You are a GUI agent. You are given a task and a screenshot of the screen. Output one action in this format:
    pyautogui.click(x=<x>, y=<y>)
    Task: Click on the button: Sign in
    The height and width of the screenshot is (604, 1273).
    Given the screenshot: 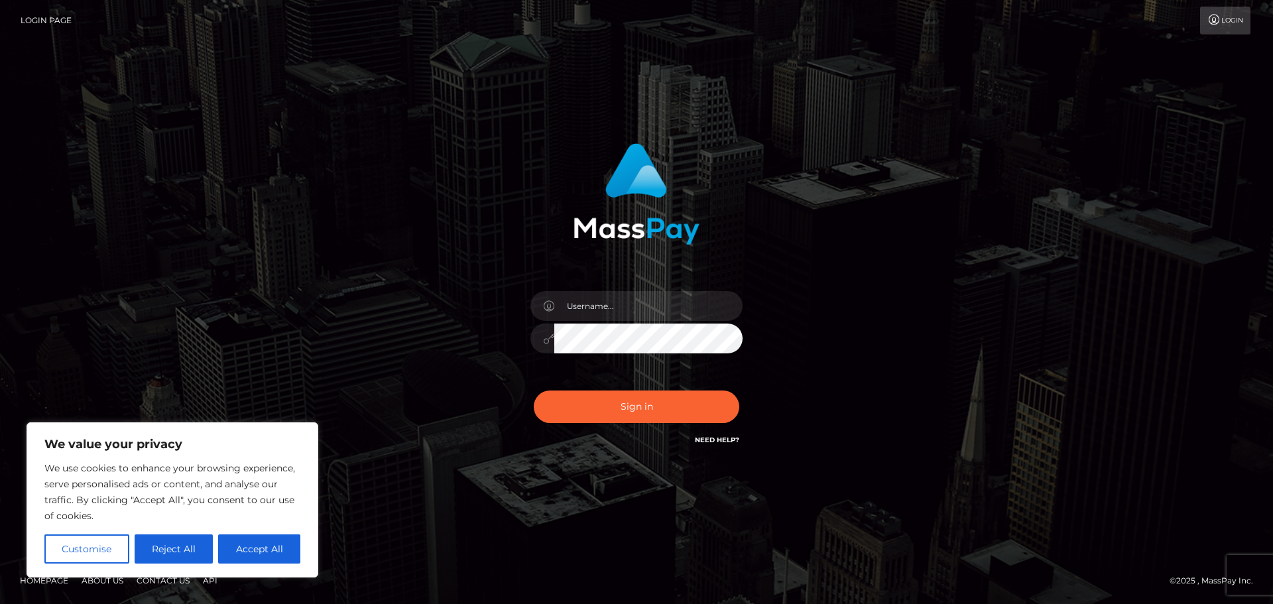 What is the action you would take?
    pyautogui.click(x=637, y=407)
    